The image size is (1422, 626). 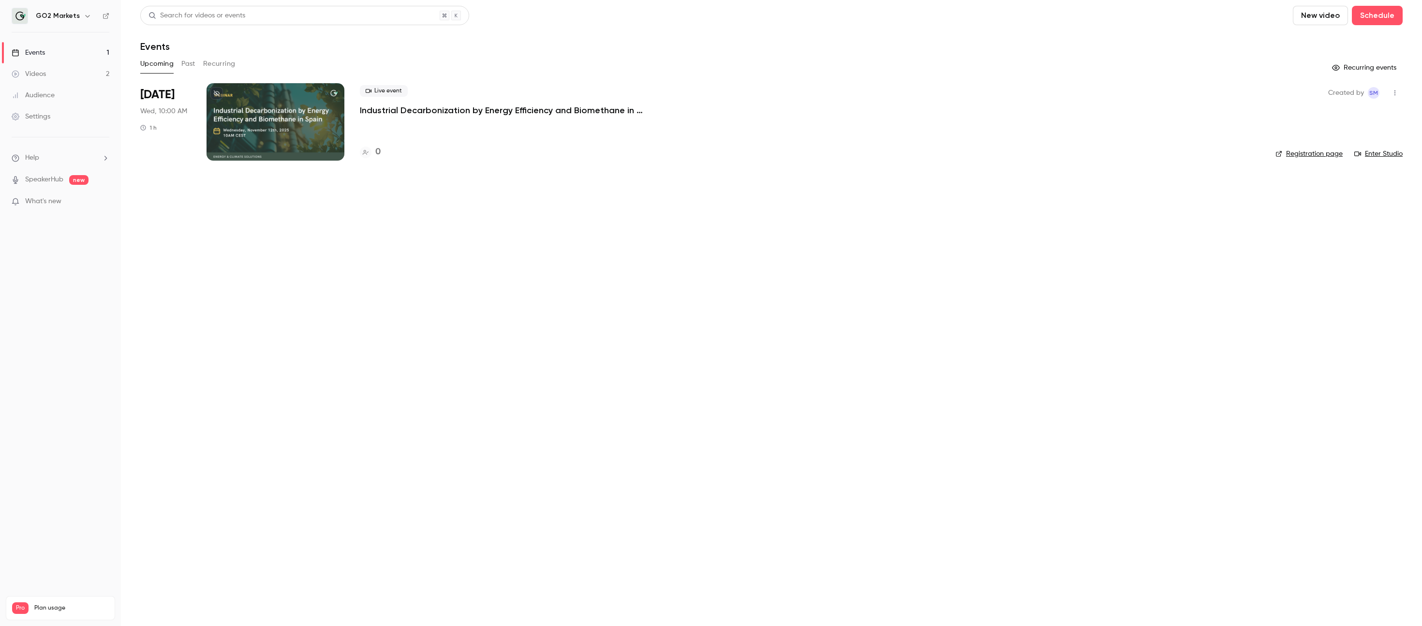 I want to click on span: Created by, so click(x=1346, y=93).